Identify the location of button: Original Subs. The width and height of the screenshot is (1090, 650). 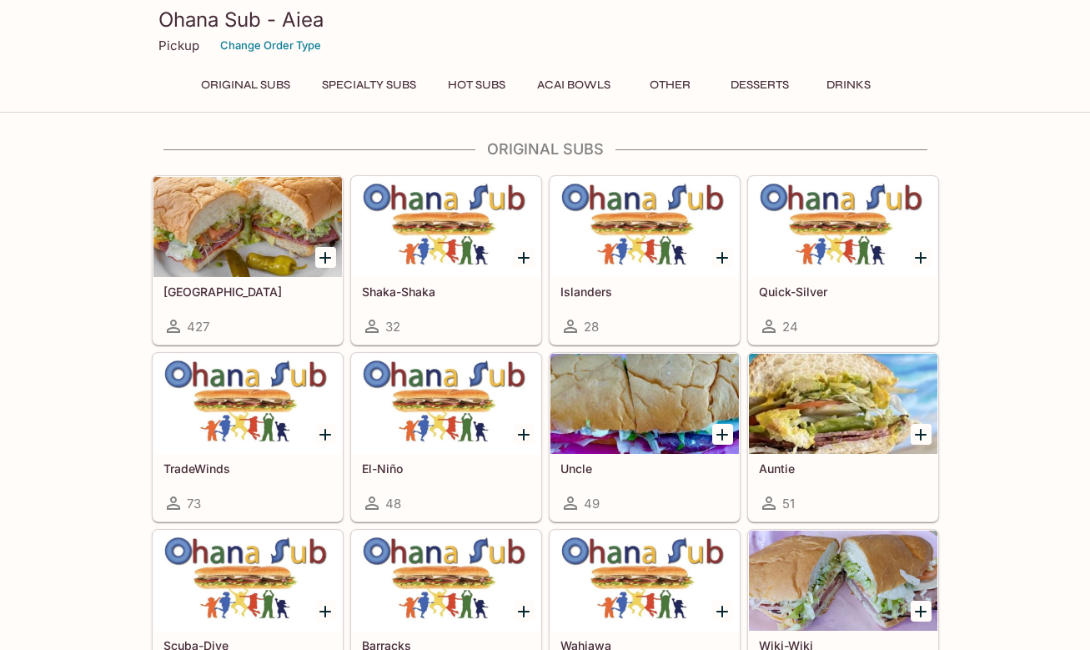
(245, 85).